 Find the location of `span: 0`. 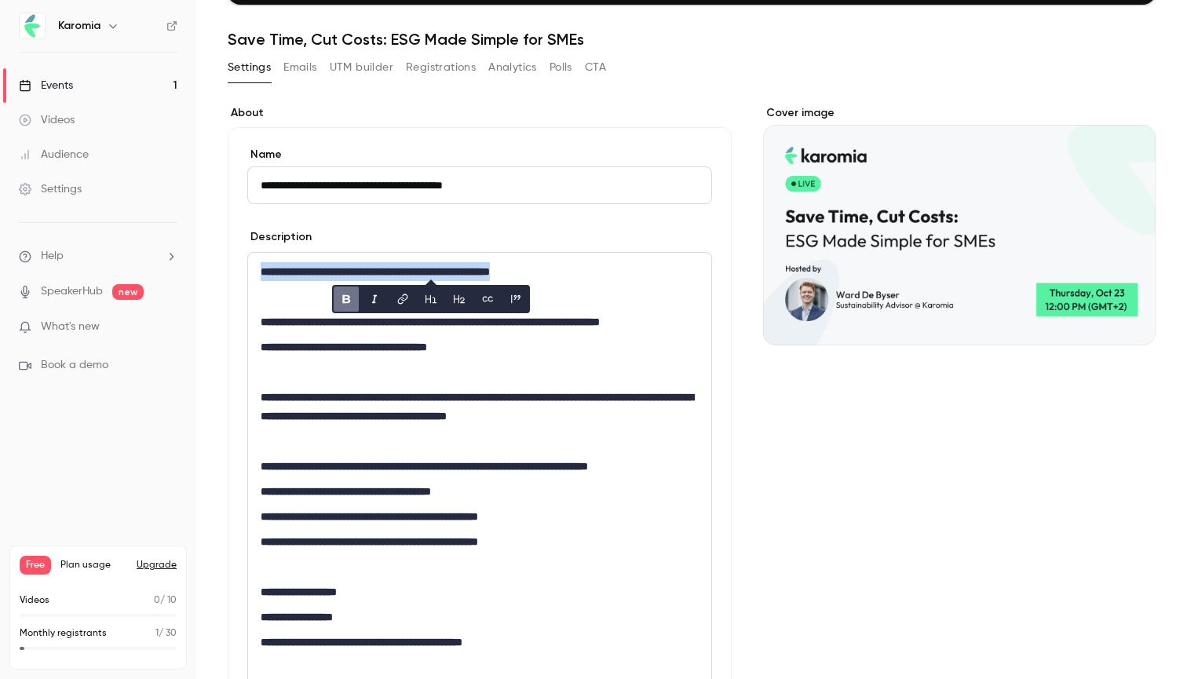

span: 0 is located at coordinates (157, 601).